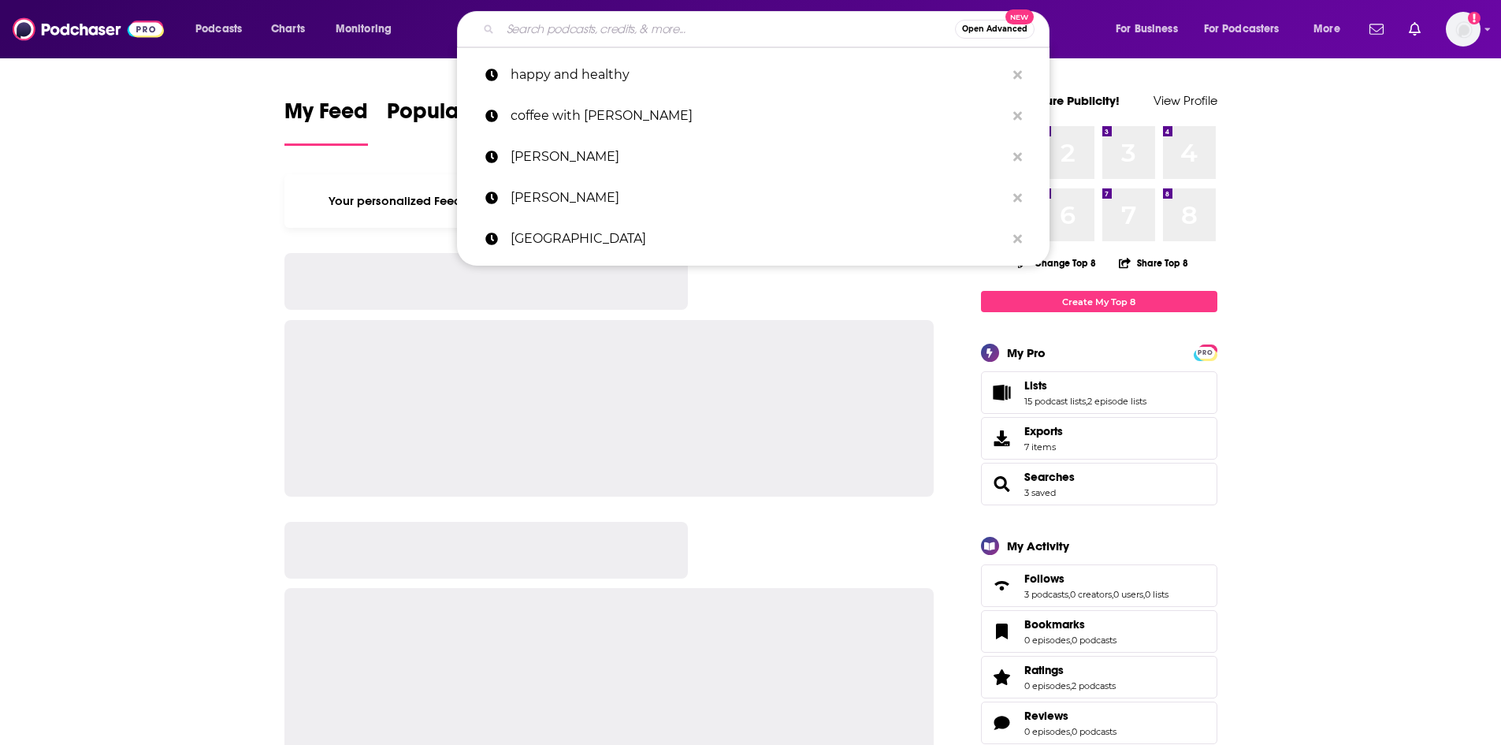 The height and width of the screenshot is (745, 1501). Describe the element at coordinates (1094, 686) in the screenshot. I see `a: 2 podcasts` at that location.